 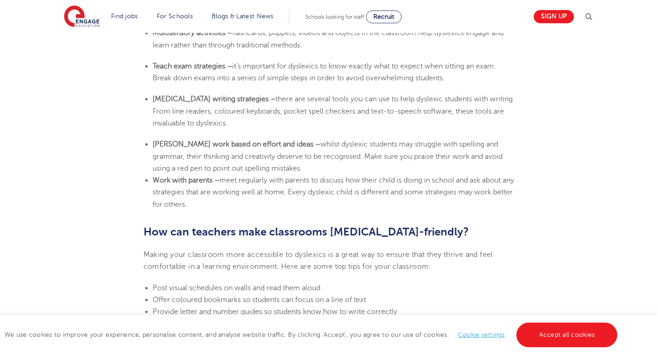 I want to click on span: We use cookies to improve your experience, personalise content, and analyse website traffic. By c..., so click(x=312, y=335).